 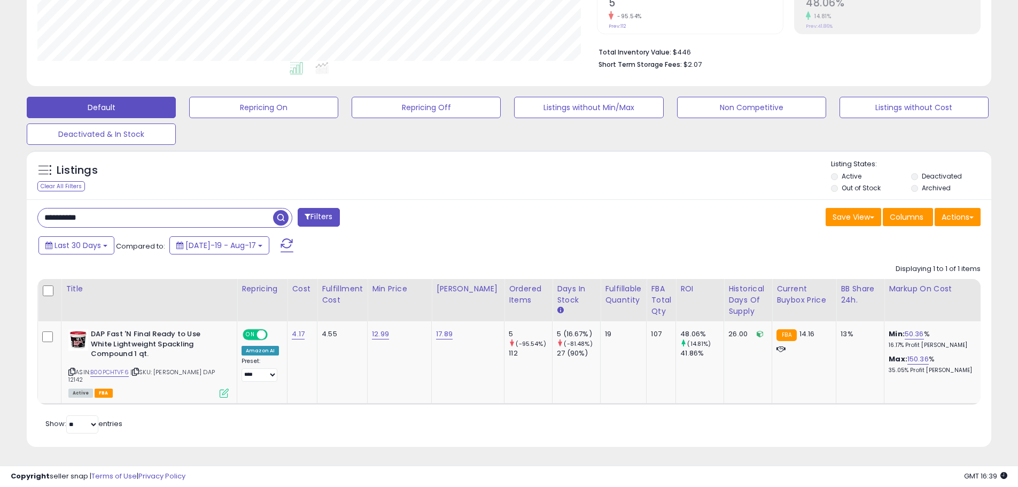 What do you see at coordinates (854, 217) in the screenshot?
I see `button: Save View` at bounding box center [854, 217].